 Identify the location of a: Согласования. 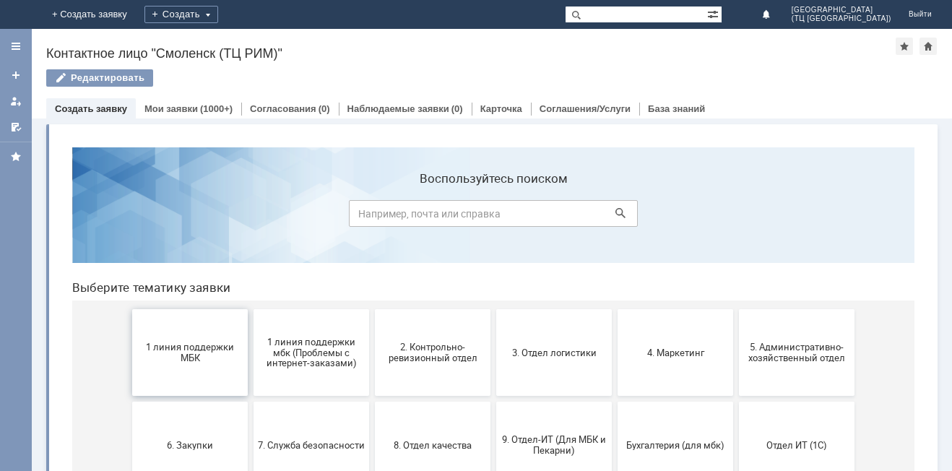
(283, 108).